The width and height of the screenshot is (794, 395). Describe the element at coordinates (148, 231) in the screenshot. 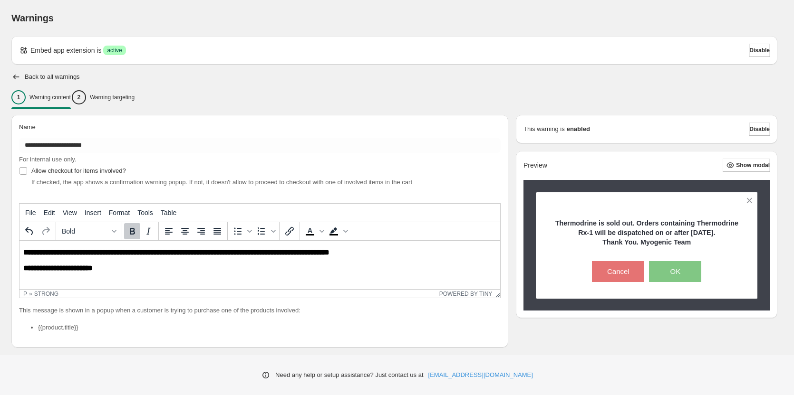

I see `button: Italic` at that location.